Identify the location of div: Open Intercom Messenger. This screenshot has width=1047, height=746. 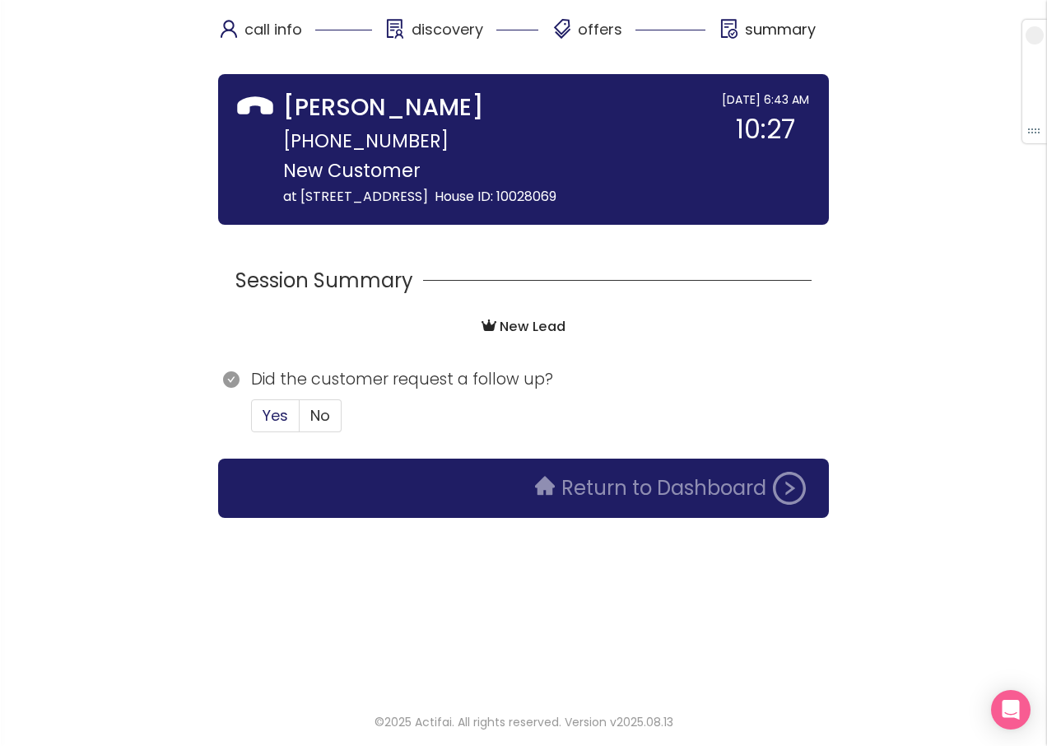
(1011, 710).